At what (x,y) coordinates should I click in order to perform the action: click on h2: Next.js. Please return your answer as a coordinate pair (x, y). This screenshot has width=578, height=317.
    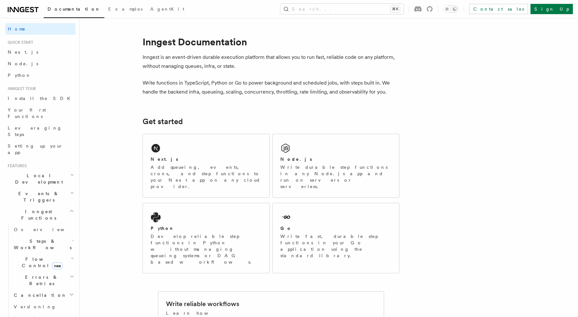
    Looking at the image, I should click on (164, 159).